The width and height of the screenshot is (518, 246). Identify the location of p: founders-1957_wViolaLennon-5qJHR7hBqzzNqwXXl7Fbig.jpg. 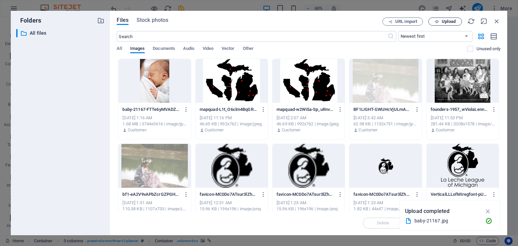
(459, 110).